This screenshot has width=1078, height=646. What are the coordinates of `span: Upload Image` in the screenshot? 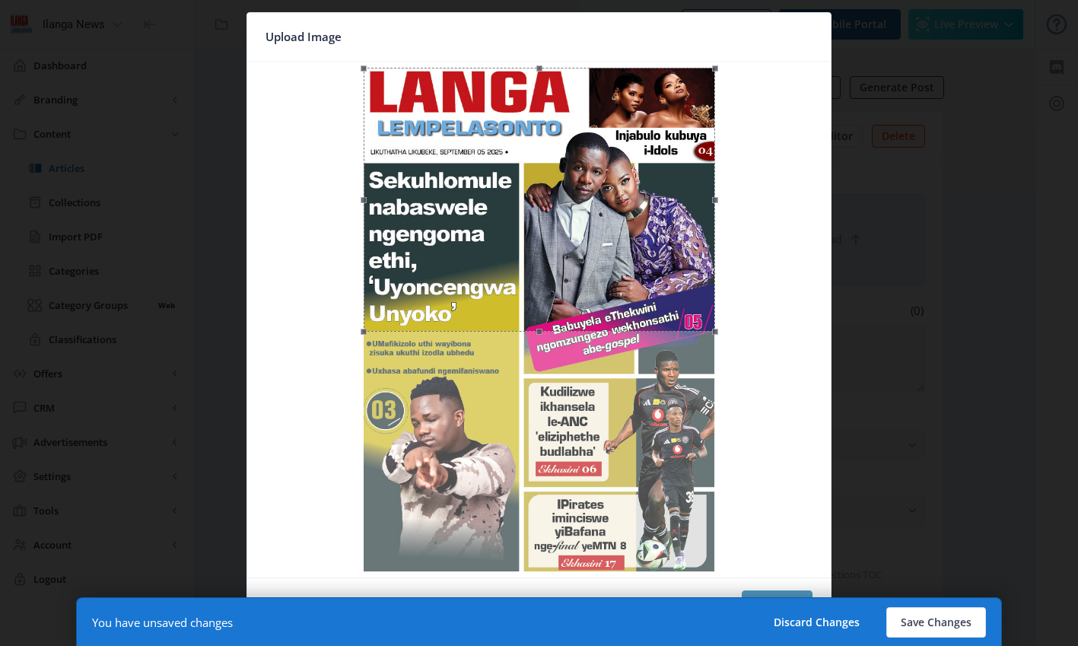 It's located at (304, 37).